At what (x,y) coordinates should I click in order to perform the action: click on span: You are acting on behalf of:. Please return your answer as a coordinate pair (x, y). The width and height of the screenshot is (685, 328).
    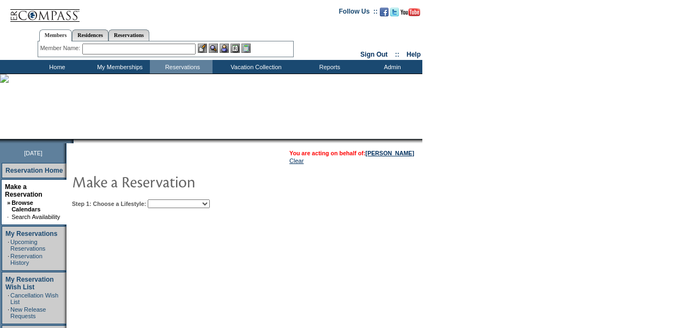
    Looking at the image, I should click on (351, 153).